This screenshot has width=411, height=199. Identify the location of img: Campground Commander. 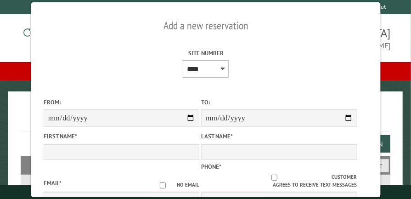
(78, 36).